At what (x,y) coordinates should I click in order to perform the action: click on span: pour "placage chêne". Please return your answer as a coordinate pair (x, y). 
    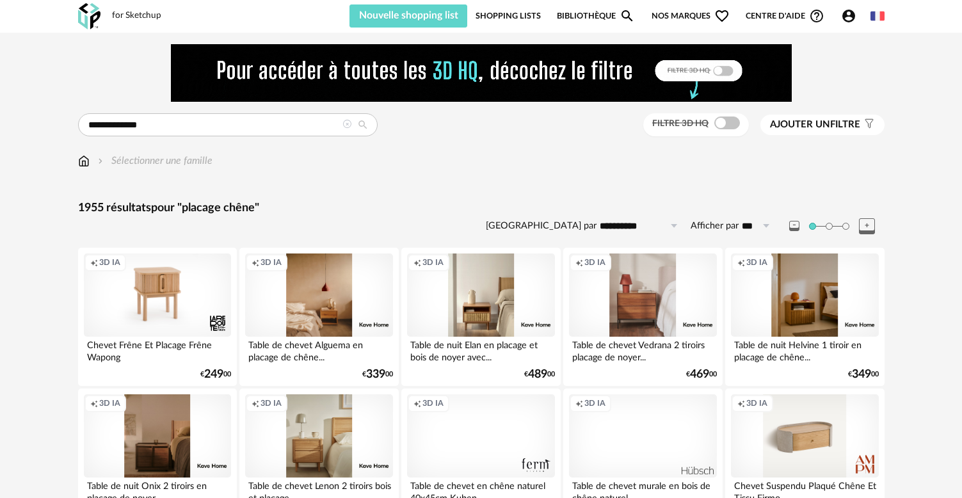
    Looking at the image, I should click on (205, 208).